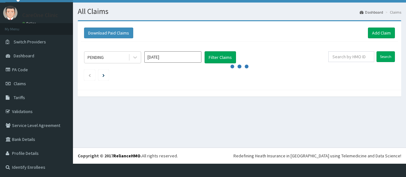 This screenshot has width=406, height=177. Describe the element at coordinates (381, 33) in the screenshot. I see `a: Add Claim` at that location.